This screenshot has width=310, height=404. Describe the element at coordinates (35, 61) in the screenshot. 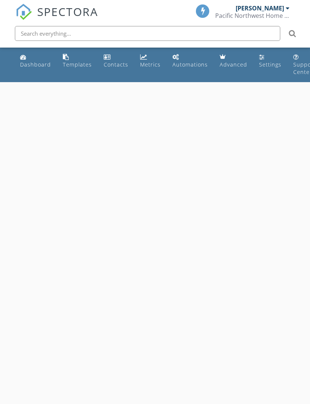

I see `a: Dashboard` at that location.